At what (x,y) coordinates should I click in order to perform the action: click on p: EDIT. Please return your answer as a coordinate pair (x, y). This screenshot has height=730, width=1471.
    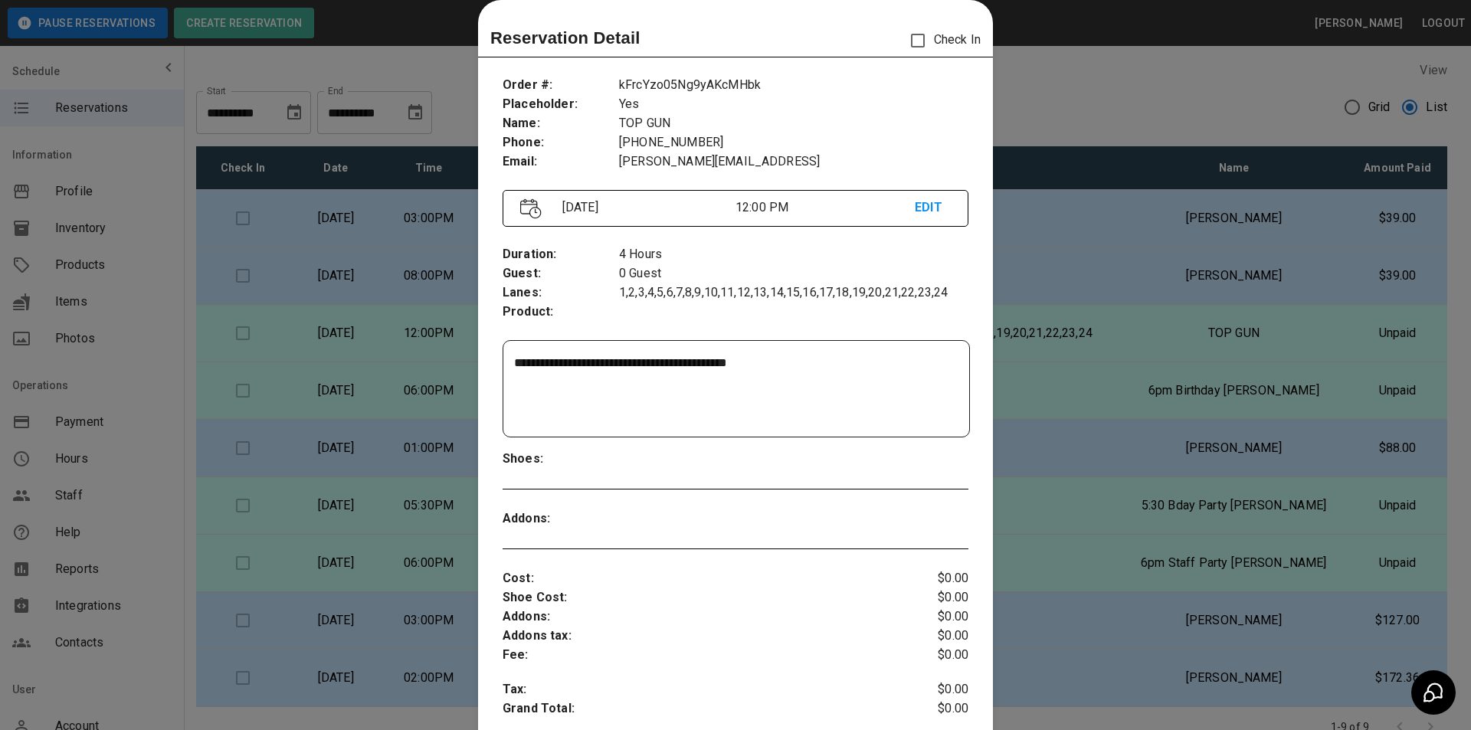
    Looking at the image, I should click on (932, 208).